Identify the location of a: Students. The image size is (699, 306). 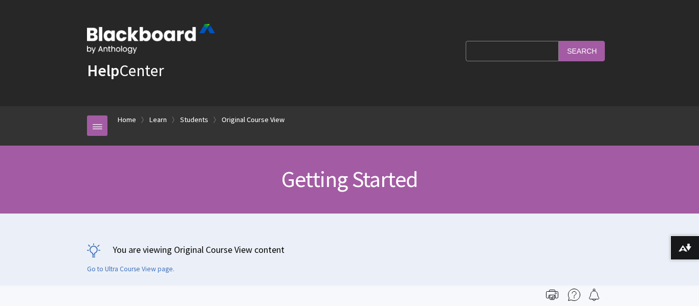
(194, 120).